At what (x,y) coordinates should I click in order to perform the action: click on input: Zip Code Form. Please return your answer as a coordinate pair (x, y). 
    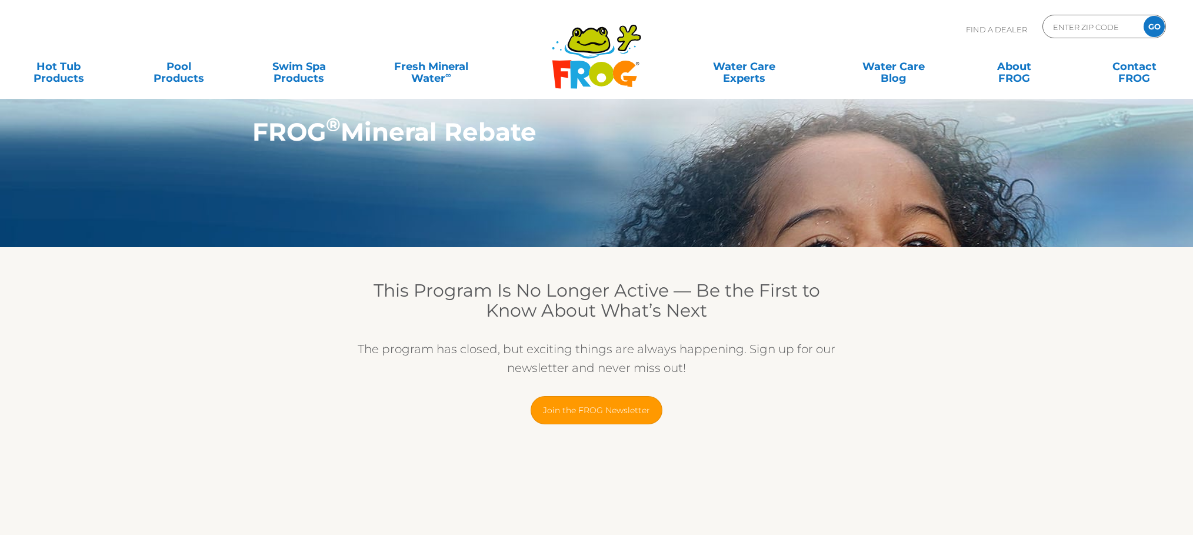
    Looking at the image, I should click on (1092, 26).